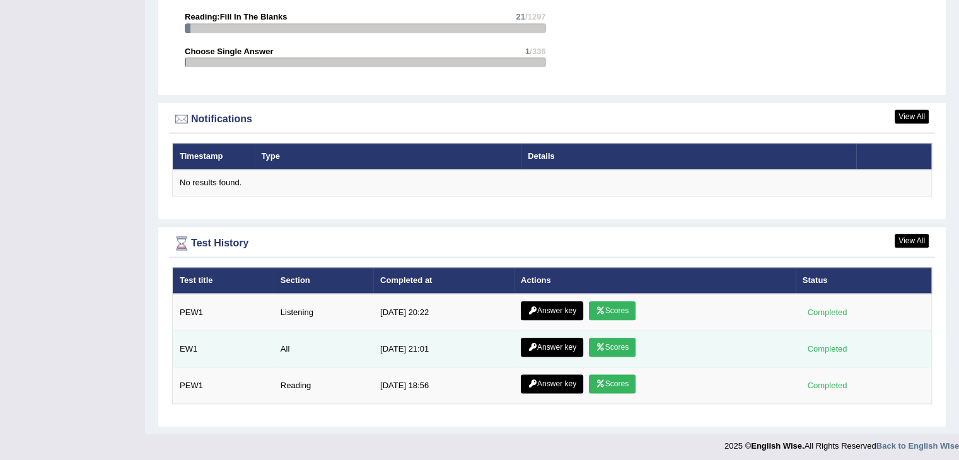 The width and height of the screenshot is (959, 460). I want to click on div: Notifications, so click(552, 119).